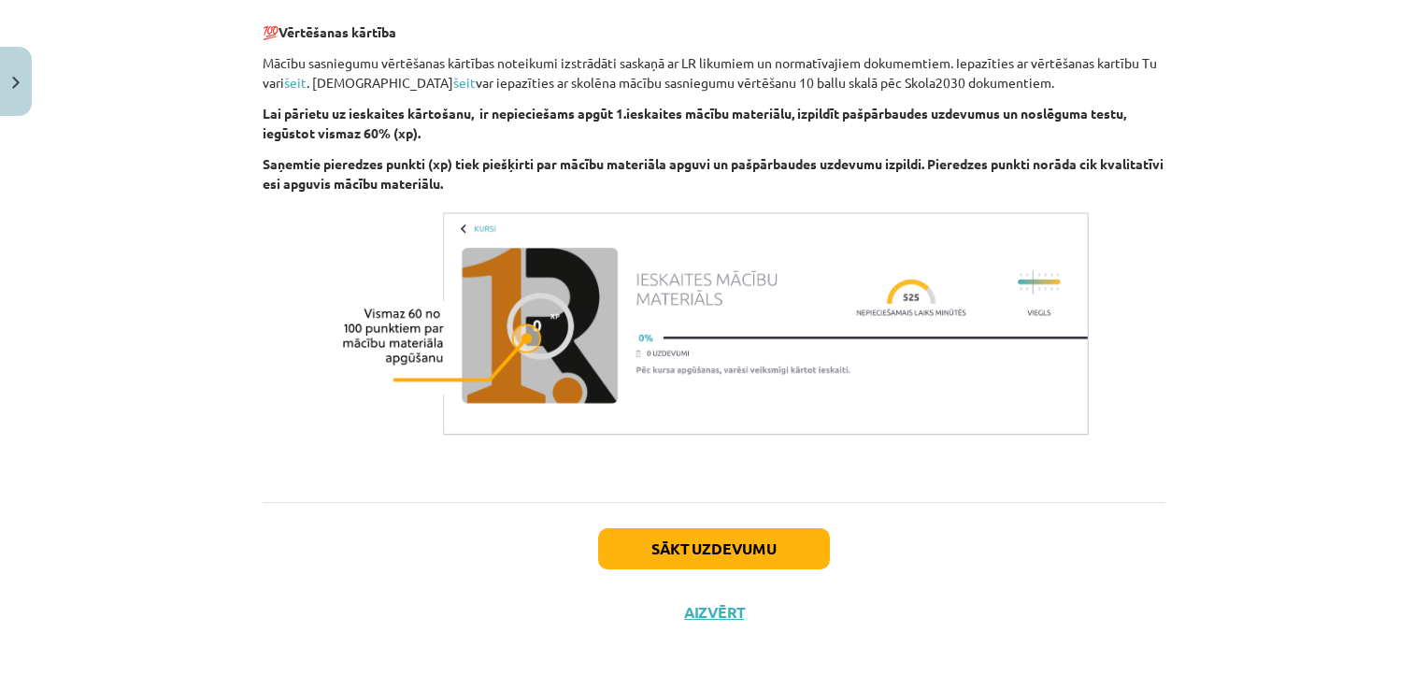 The height and width of the screenshot is (690, 1428). Describe the element at coordinates (713, 173) in the screenshot. I see `b: Saņemtie pieredzes punkti (xp) tiek piešķirti par mācību materiāla apguvi un pašpārbaudes uzdevum...` at that location.